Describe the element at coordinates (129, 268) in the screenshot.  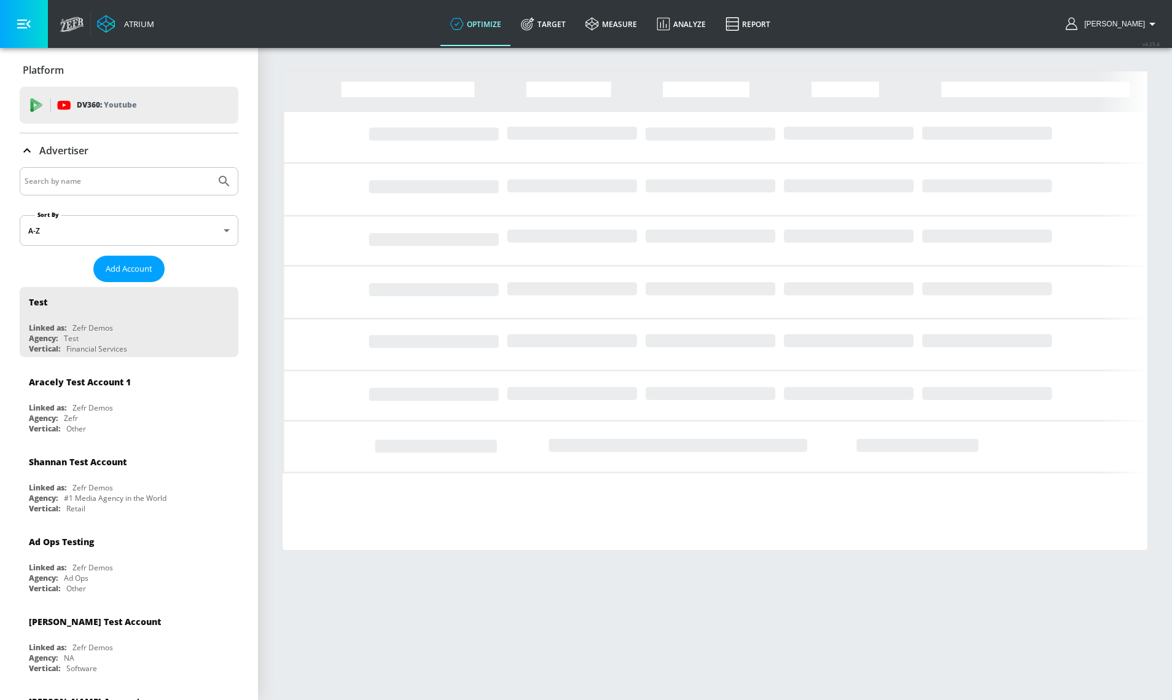
I see `button: Add Account` at that location.